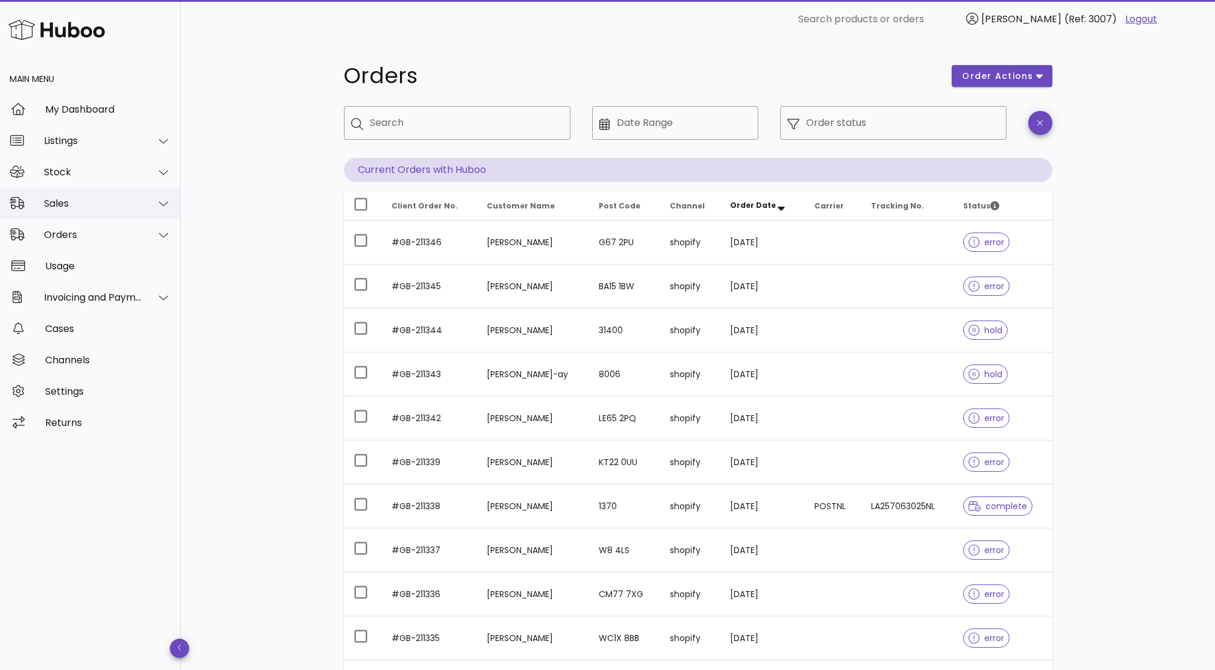 The image size is (1215, 670). I want to click on div: Listings, so click(93, 140).